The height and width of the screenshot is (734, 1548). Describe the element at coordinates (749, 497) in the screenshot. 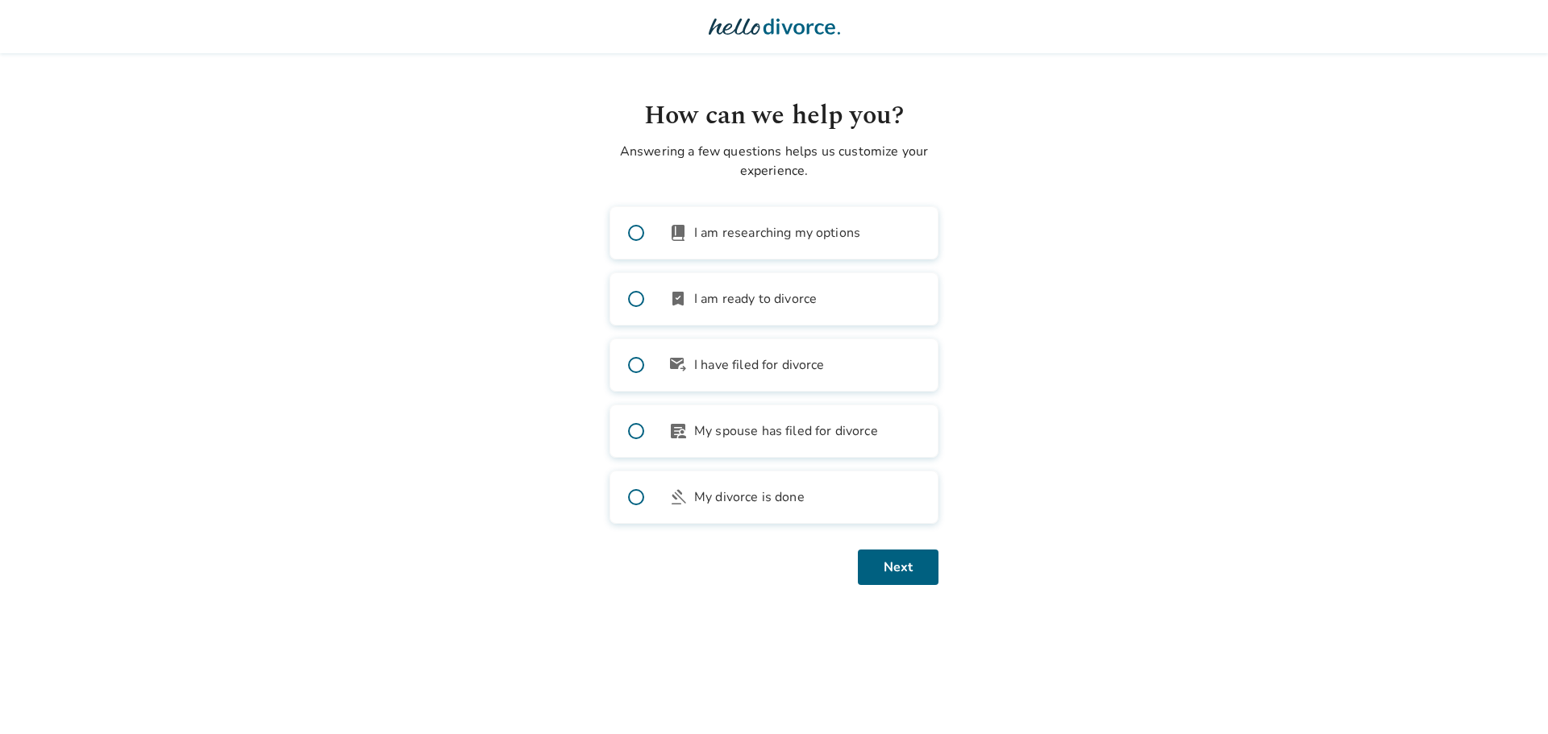

I see `span: My divorce is done` at that location.